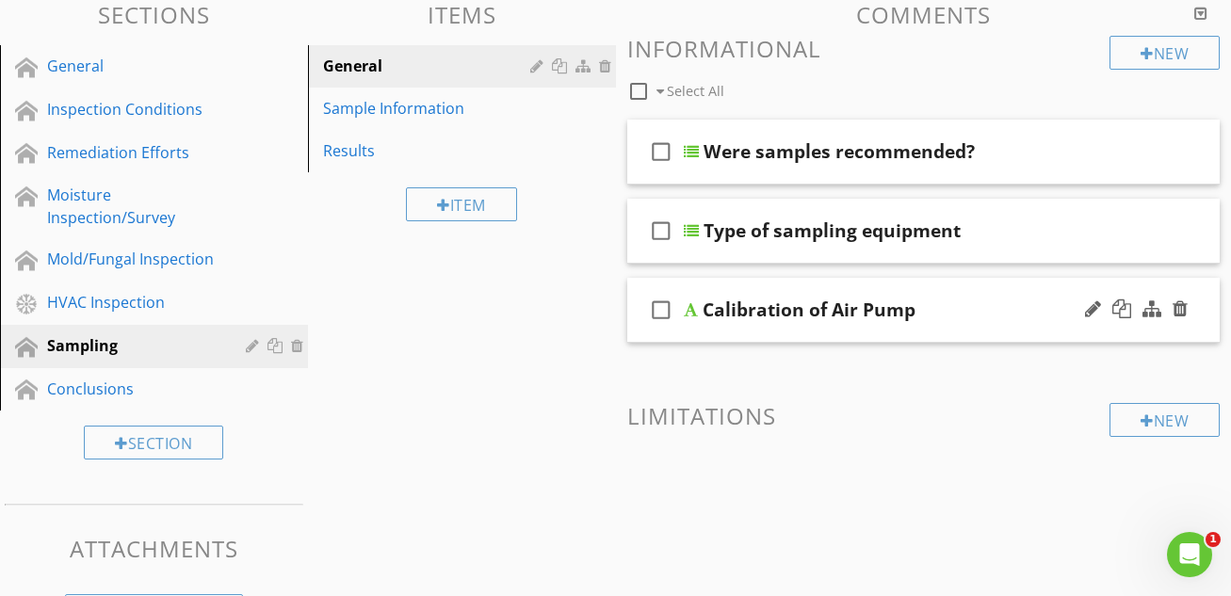 Image resolution: width=1231 pixels, height=596 pixels. What do you see at coordinates (429, 108) in the screenshot?
I see `div: Sample Information` at bounding box center [429, 108].